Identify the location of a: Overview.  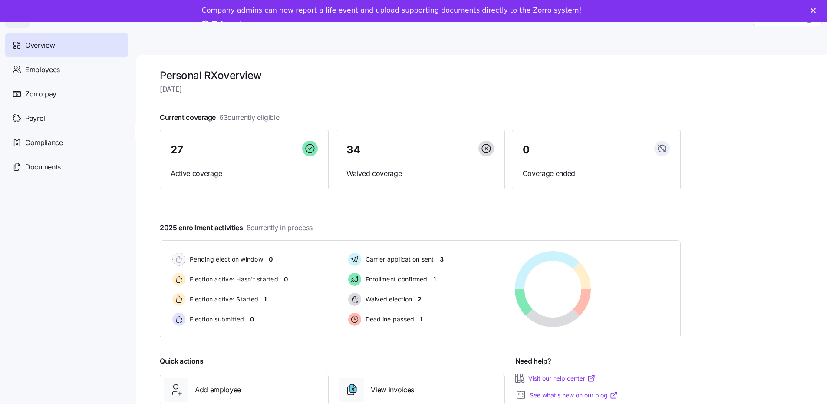
(67, 45).